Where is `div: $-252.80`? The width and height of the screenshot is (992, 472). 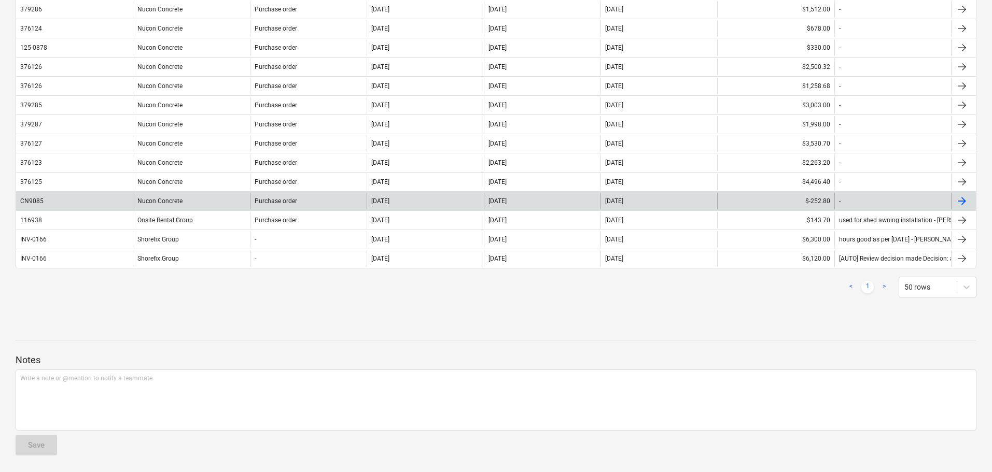 div: $-252.80 is located at coordinates (775, 201).